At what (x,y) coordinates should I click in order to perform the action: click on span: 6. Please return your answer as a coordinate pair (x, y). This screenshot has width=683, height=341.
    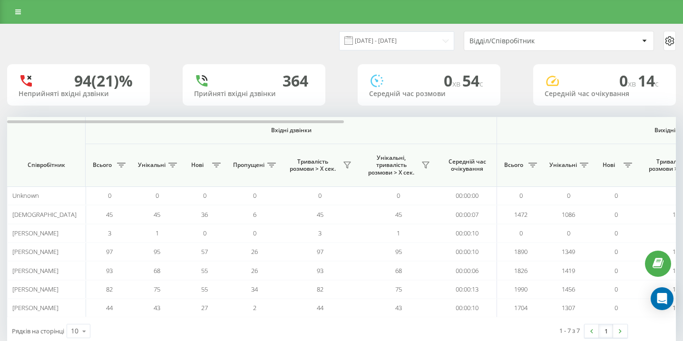
    Looking at the image, I should click on (255, 215).